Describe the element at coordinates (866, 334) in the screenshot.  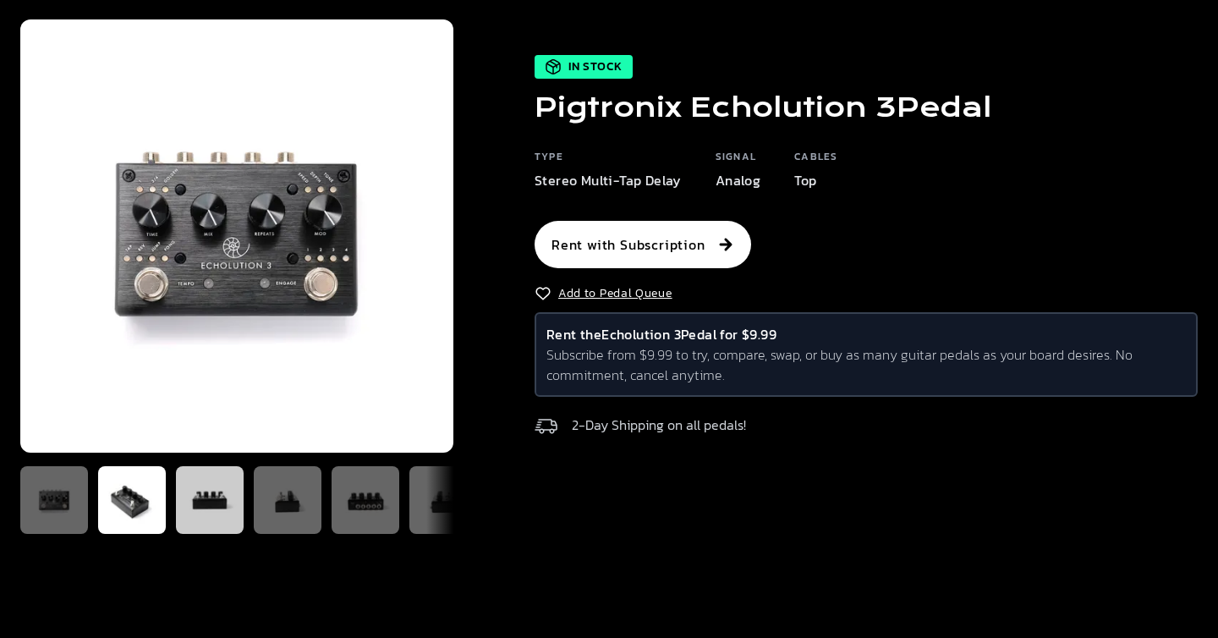
I see `h6: Rent the Echolution 3 Pedal for $9.99` at that location.